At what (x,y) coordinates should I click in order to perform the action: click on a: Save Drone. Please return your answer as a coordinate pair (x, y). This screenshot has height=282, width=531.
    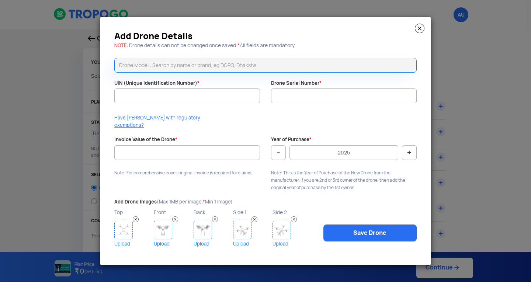
    Looking at the image, I should click on (370, 233).